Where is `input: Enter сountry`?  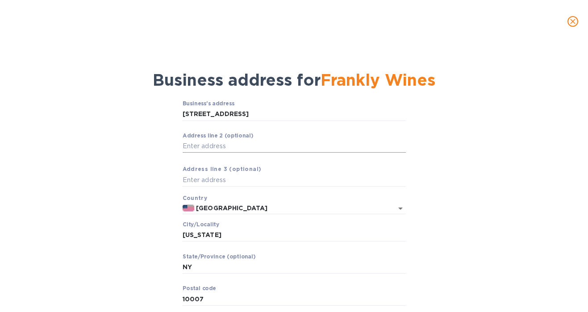 input: Enter сountry is located at coordinates (287, 208).